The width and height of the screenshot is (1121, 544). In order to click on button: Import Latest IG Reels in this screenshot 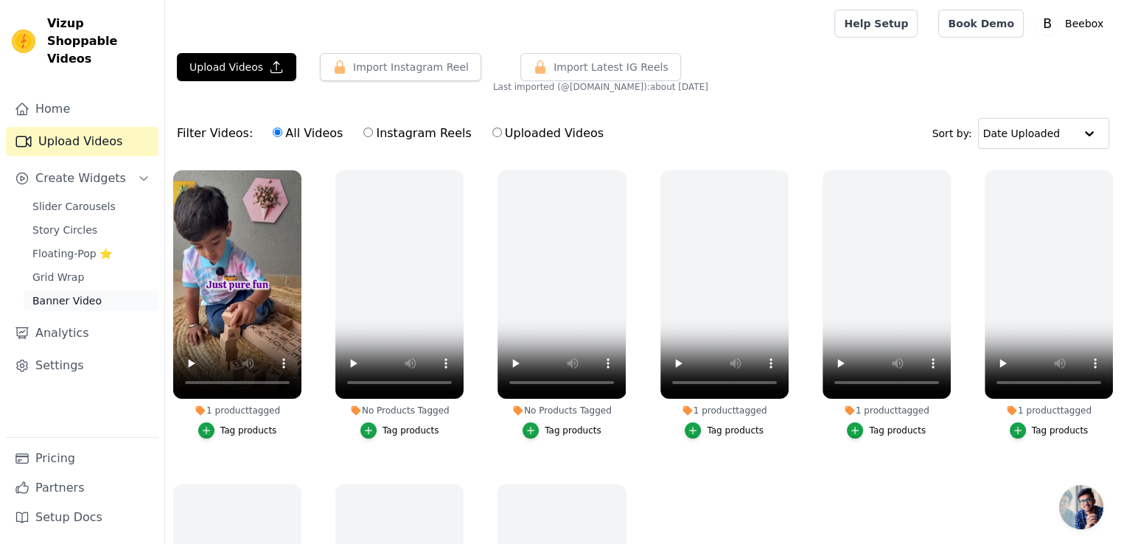, I will do `click(601, 67)`.